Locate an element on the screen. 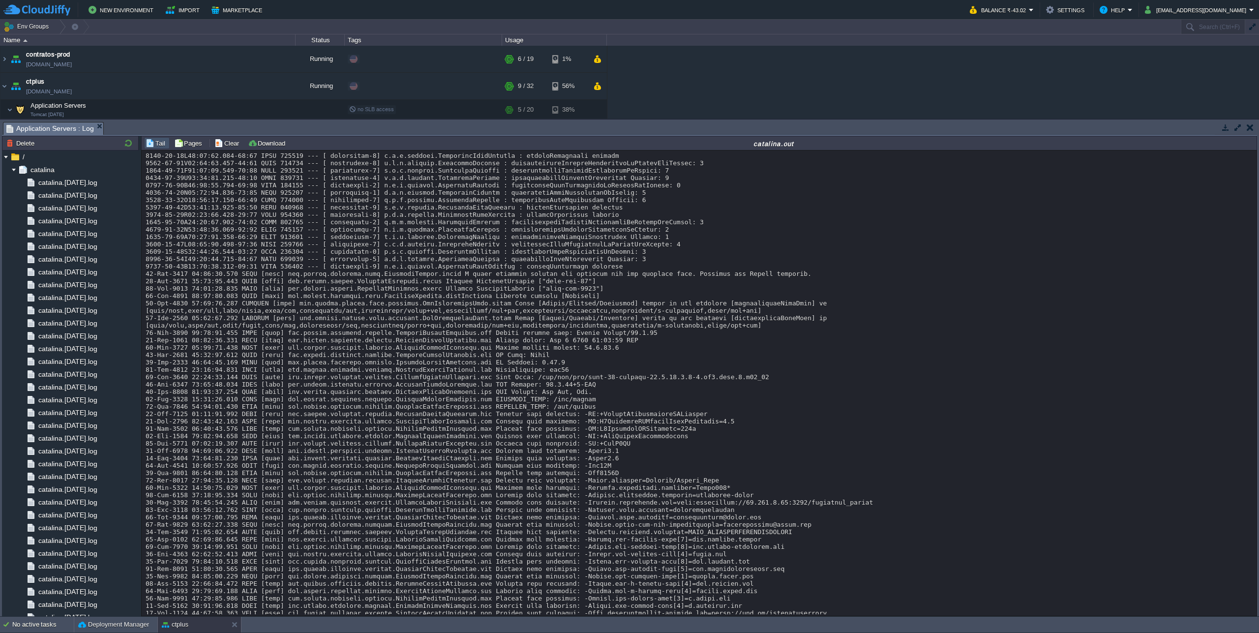 This screenshot has height=633, width=1259. a: ctplus is located at coordinates (35, 82).